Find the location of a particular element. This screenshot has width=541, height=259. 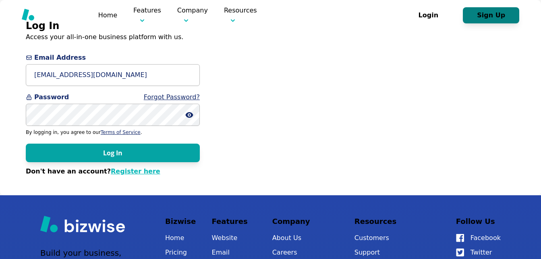

button: Log In is located at coordinates (113, 153).